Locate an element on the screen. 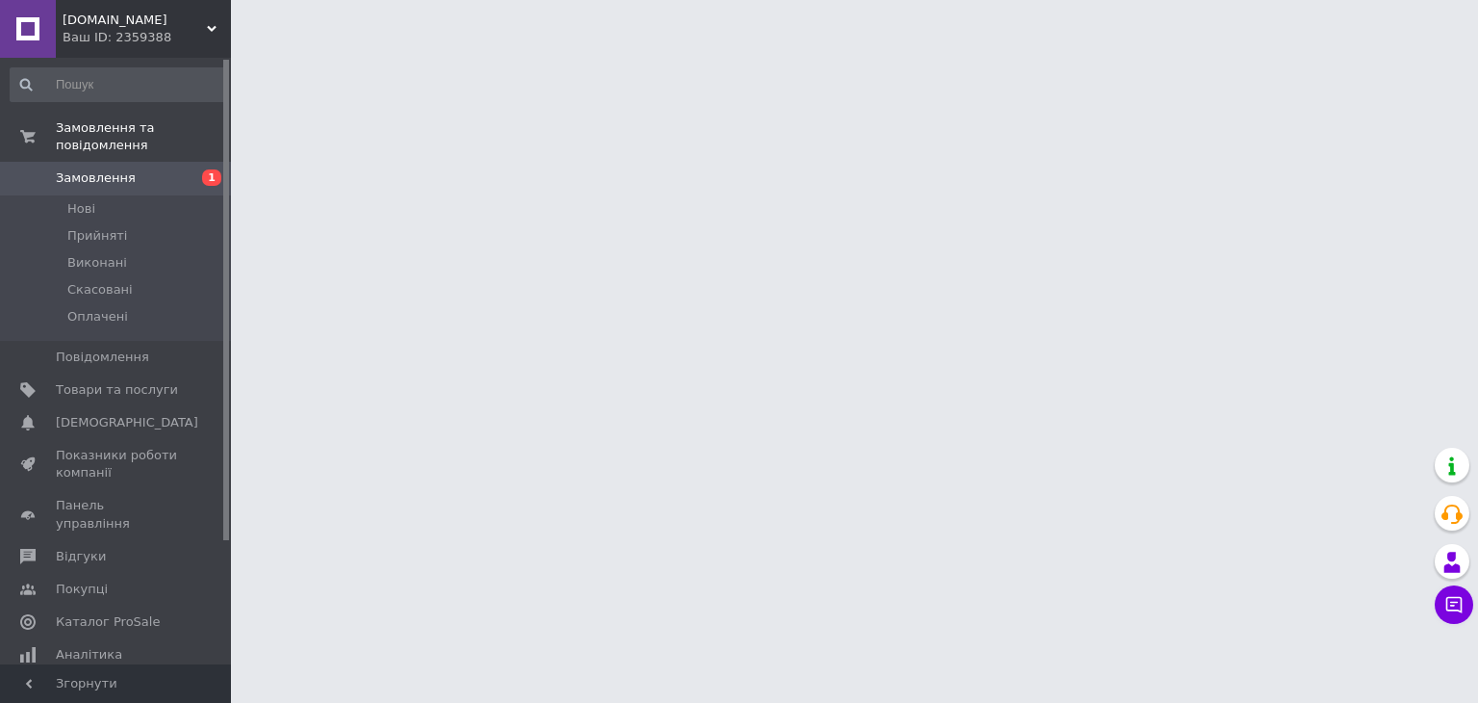  span: Товари та послуги is located at coordinates (116, 390).